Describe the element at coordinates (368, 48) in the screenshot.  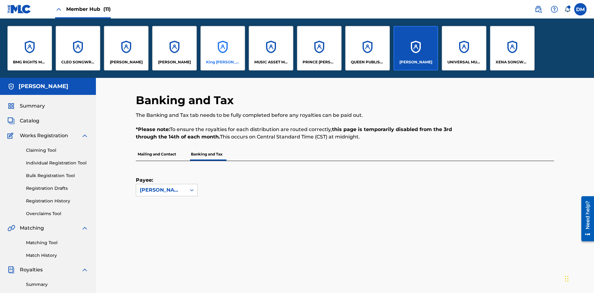
I see `a: AccountsQUEEN PUBLISHA` at that location.